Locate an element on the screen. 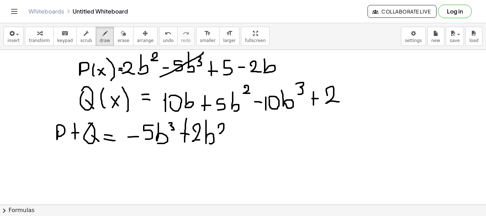  span: erase is located at coordinates (123, 41).